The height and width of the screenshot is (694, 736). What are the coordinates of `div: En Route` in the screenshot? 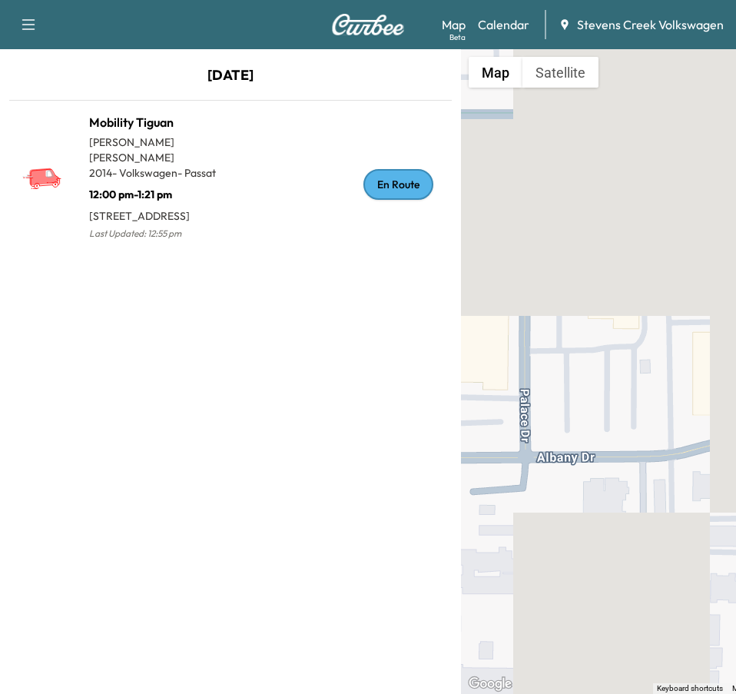 It's located at (398, 185).